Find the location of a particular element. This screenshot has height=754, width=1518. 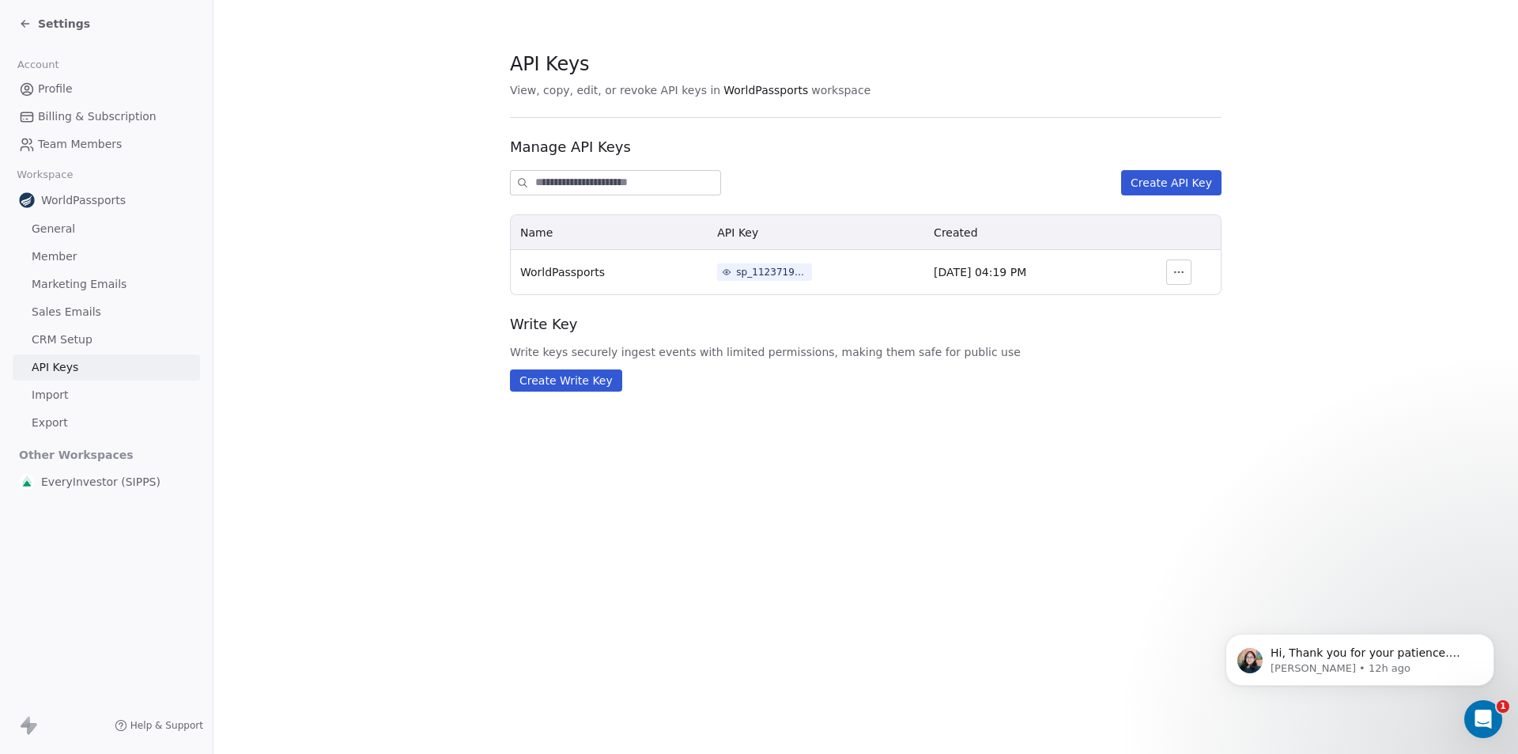

a: API Keys is located at coordinates (106, 367).